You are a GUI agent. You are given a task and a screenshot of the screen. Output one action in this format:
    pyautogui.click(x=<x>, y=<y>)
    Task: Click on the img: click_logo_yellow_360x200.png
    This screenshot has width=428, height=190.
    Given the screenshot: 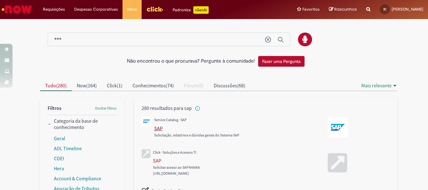 What is the action you would take?
    pyautogui.click(x=155, y=9)
    